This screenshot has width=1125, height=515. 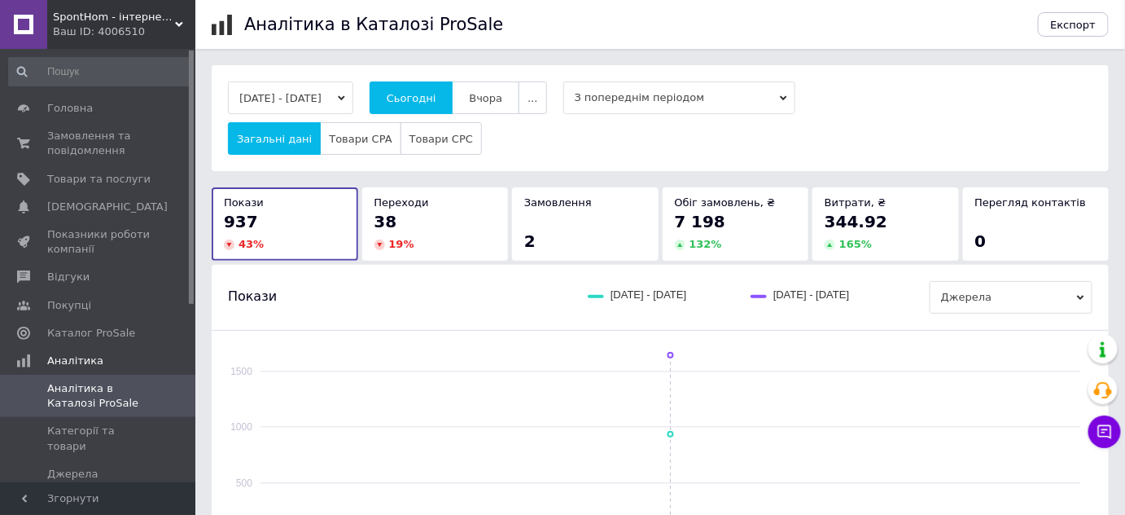 What do you see at coordinates (725, 202) in the screenshot?
I see `span: Обіг замовлень, ₴` at bounding box center [725, 202].